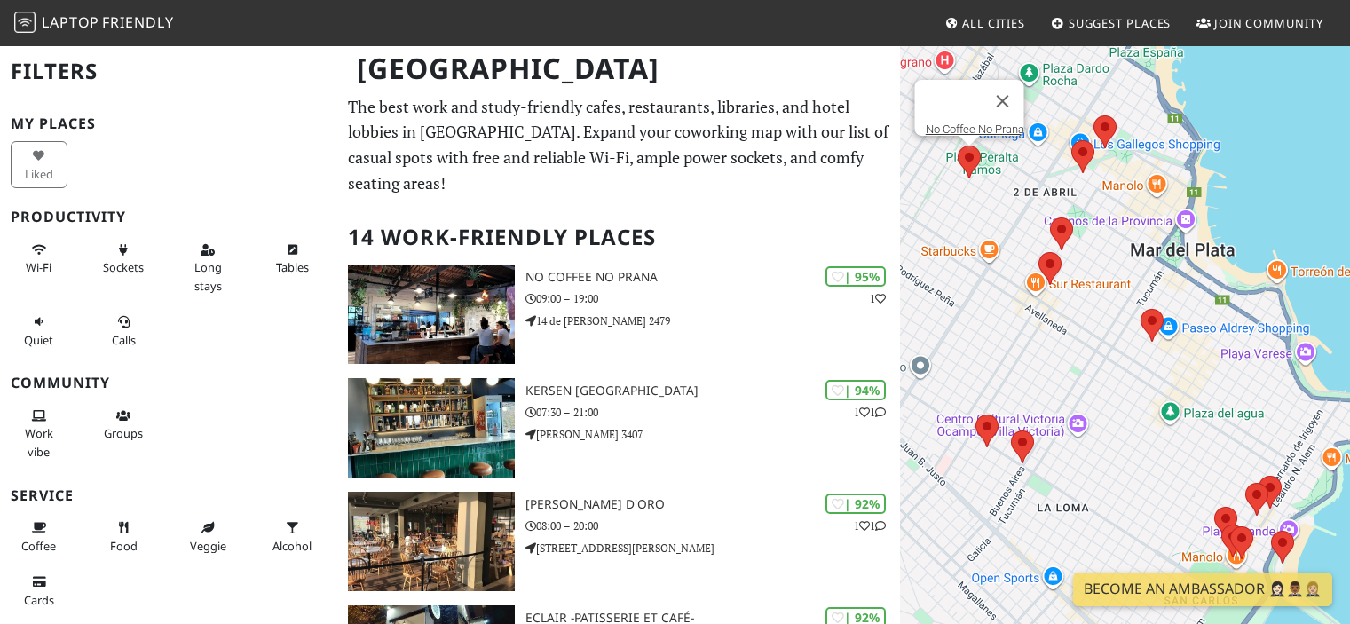  I want to click on span: Work-friendly tables, so click(292, 267).